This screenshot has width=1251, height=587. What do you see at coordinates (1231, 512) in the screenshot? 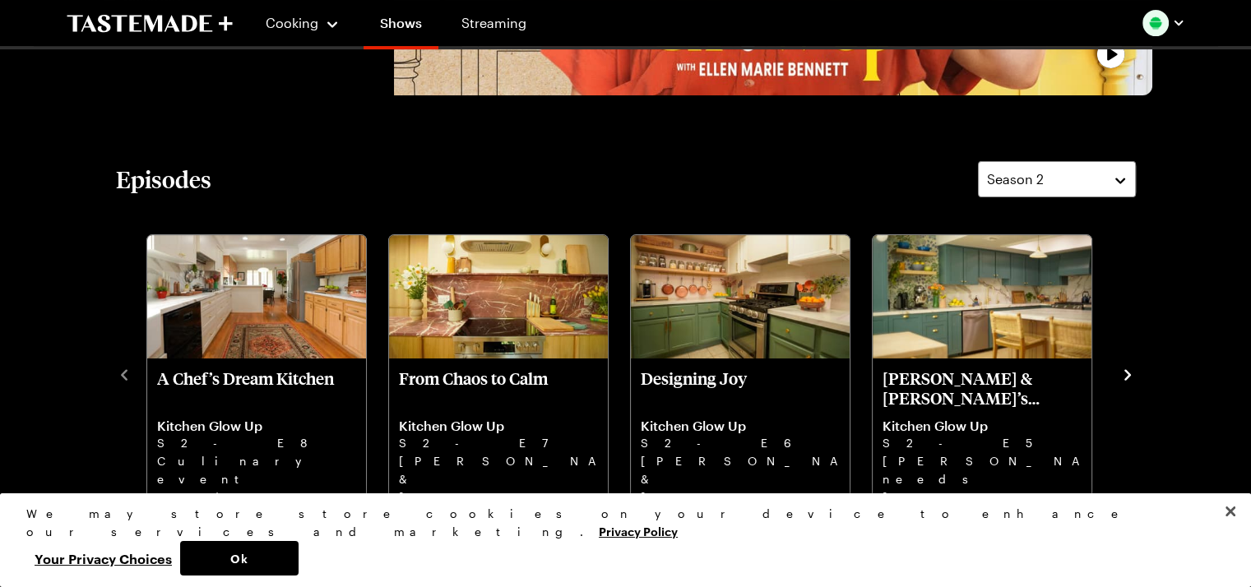
I see `button: Close` at bounding box center [1231, 512].